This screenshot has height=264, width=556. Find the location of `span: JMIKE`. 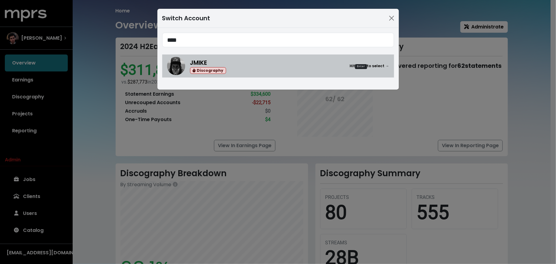

span: JMIKE is located at coordinates (199, 63).